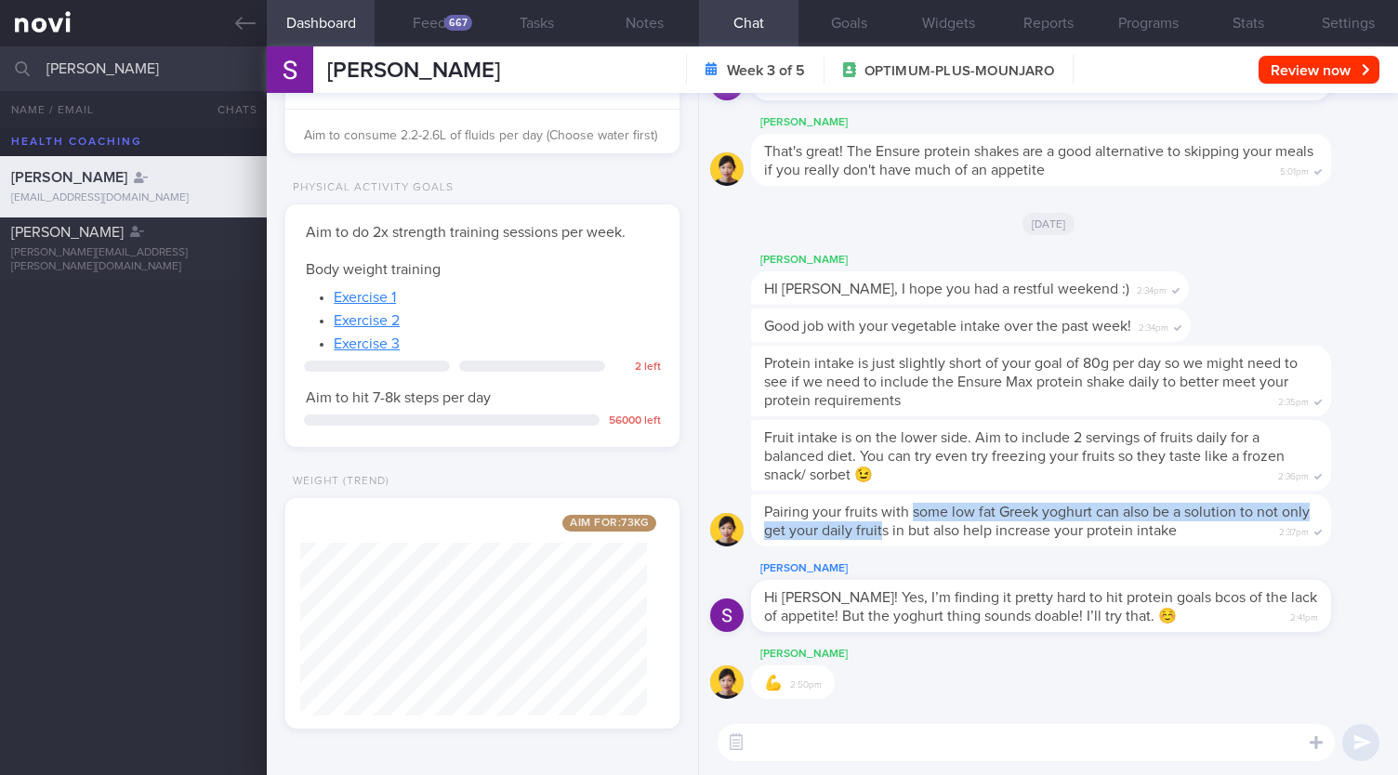 The width and height of the screenshot is (1398, 775). Describe the element at coordinates (638, 367) in the screenshot. I see `div: 2 left` at that location.